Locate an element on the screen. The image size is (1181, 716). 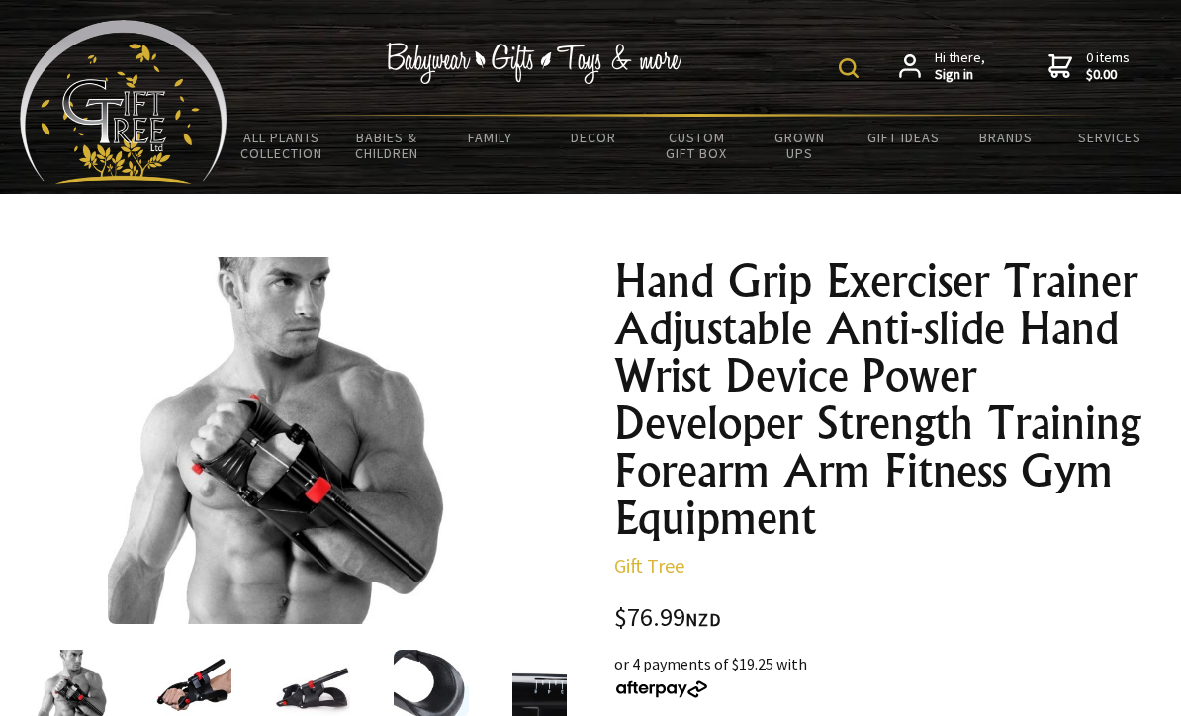
span: Hi there, is located at coordinates (960, 66).